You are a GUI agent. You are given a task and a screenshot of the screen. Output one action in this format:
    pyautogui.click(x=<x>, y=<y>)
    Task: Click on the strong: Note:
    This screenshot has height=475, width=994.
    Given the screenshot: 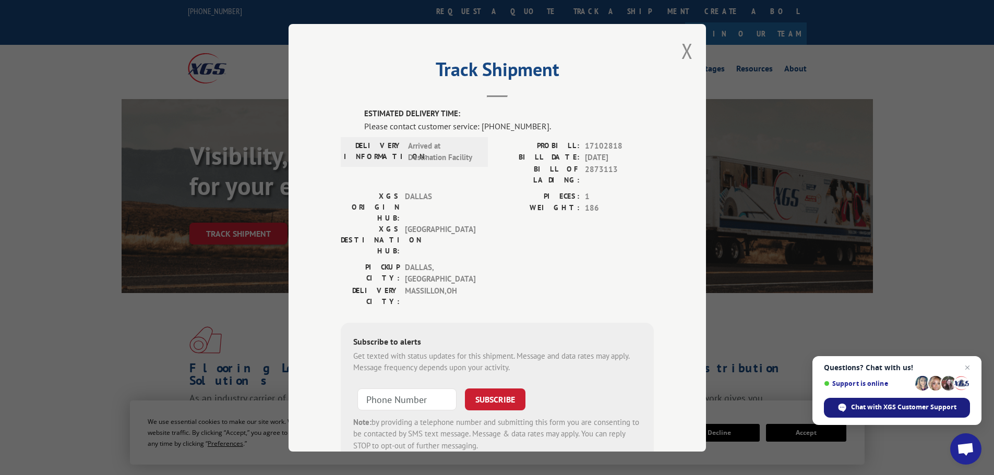 What is the action you would take?
    pyautogui.click(x=362, y=422)
    